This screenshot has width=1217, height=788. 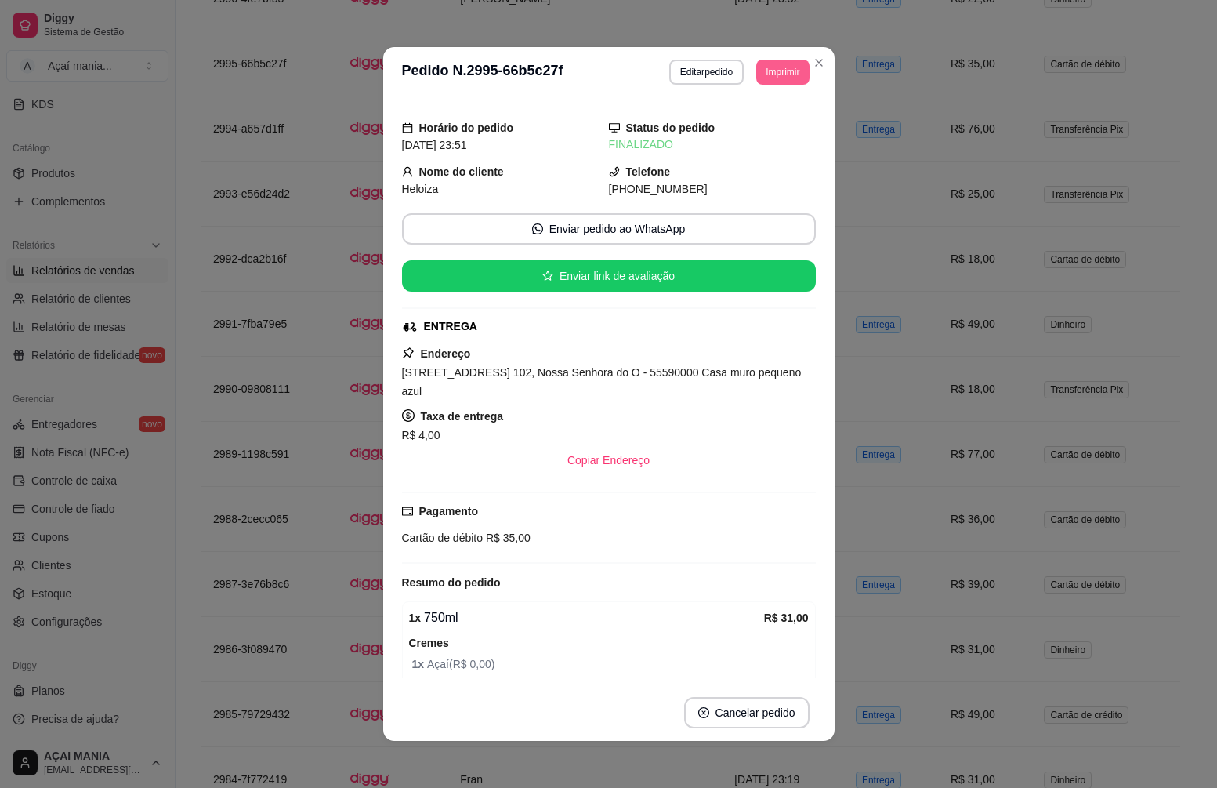 What do you see at coordinates (408, 415) in the screenshot?
I see `span: dollar` at bounding box center [408, 415].